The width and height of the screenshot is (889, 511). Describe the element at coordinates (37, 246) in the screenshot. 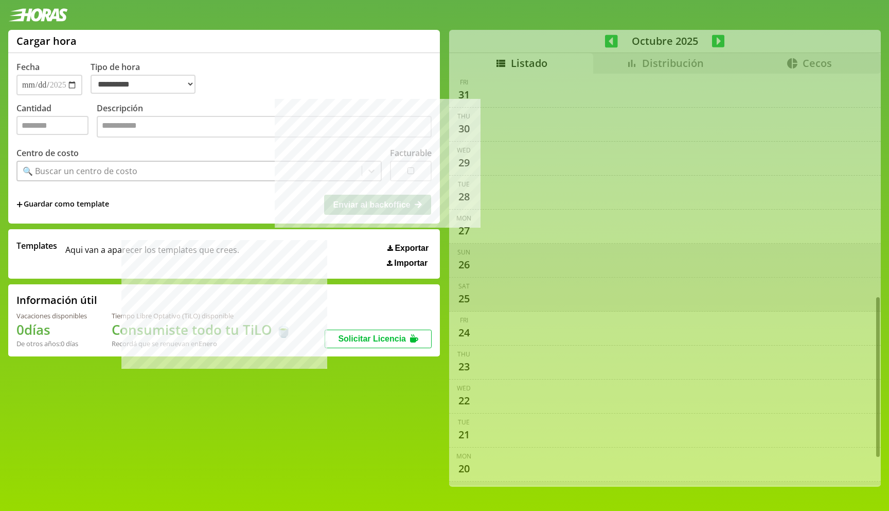

I see `span: Templates` at that location.